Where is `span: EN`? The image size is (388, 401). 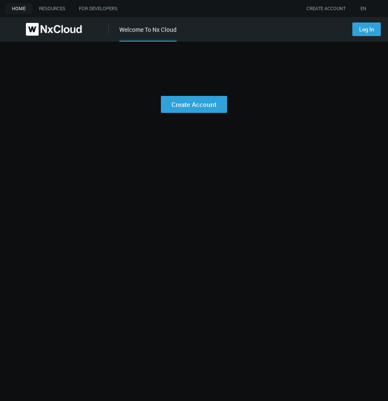
span: EN is located at coordinates (363, 8).